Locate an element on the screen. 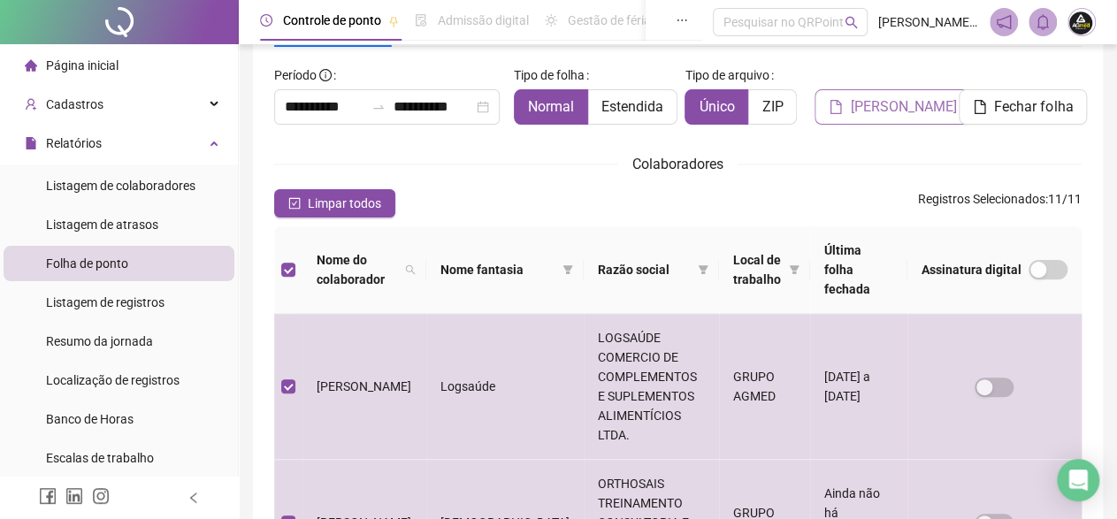 The image size is (1117, 519). span: Folha de ponto is located at coordinates (87, 263).